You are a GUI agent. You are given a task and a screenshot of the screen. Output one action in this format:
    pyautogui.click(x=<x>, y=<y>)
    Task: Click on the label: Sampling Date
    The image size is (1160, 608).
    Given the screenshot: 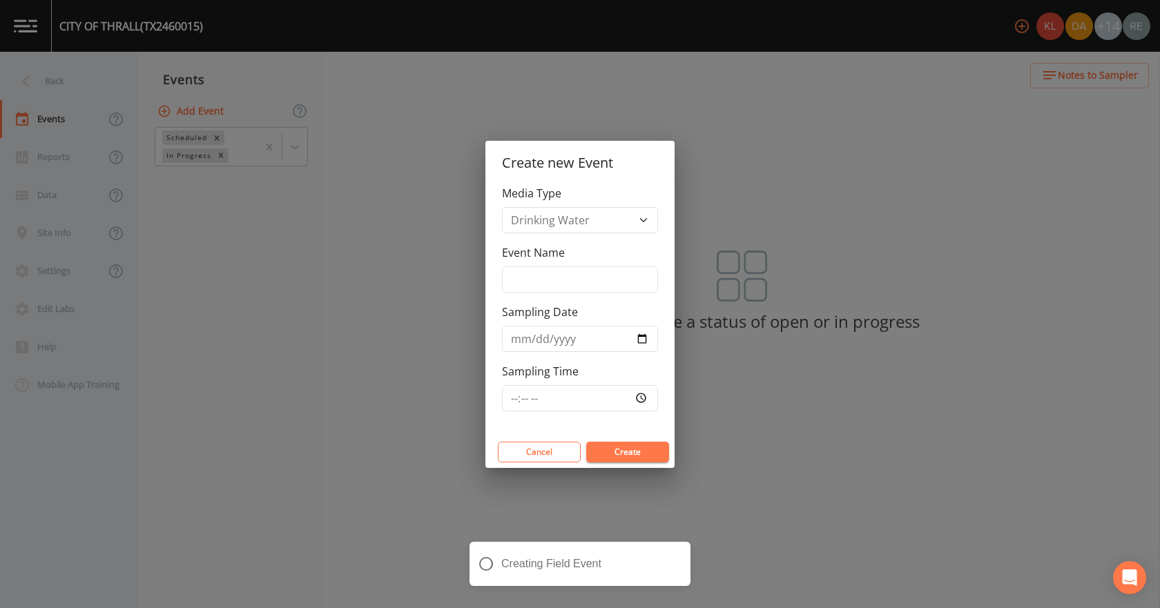 What is the action you would take?
    pyautogui.click(x=540, y=312)
    